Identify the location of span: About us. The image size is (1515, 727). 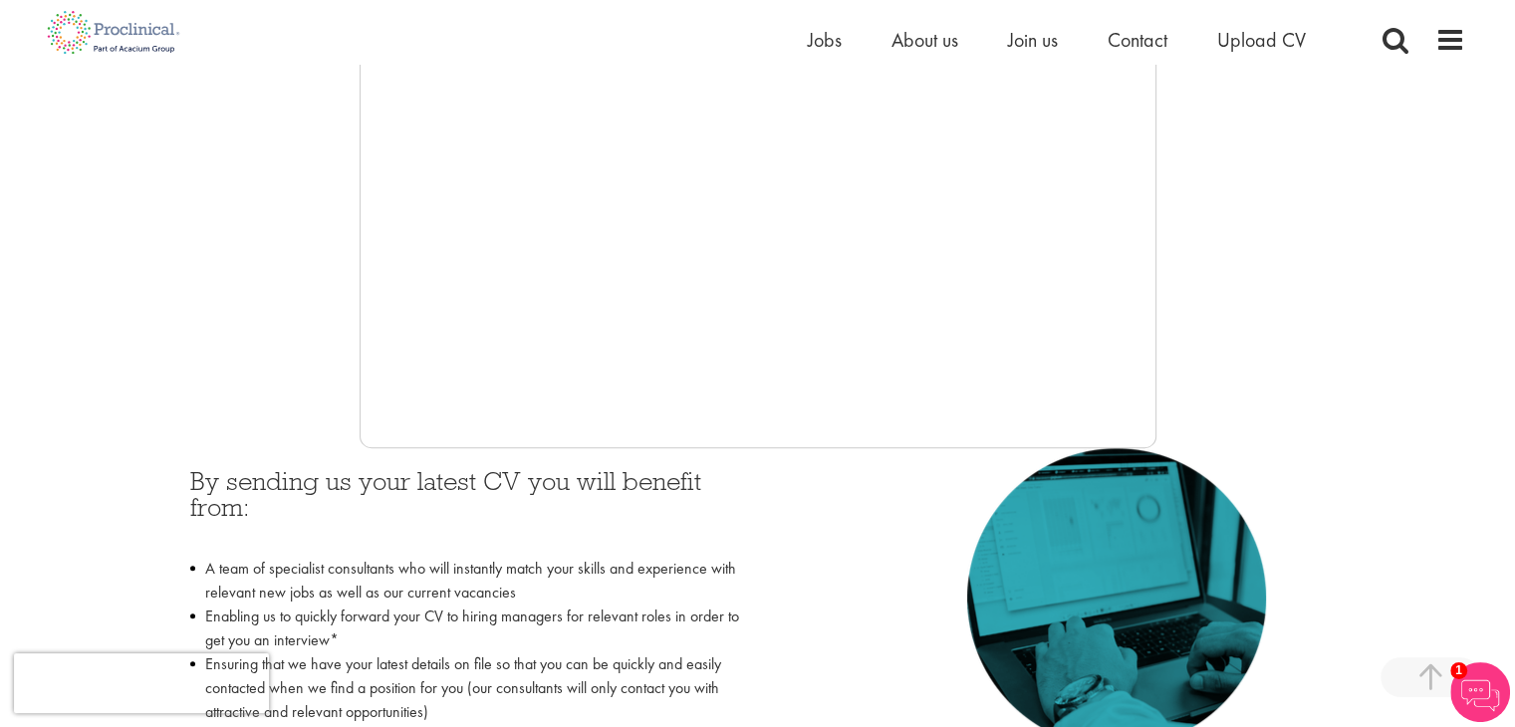
(924, 40).